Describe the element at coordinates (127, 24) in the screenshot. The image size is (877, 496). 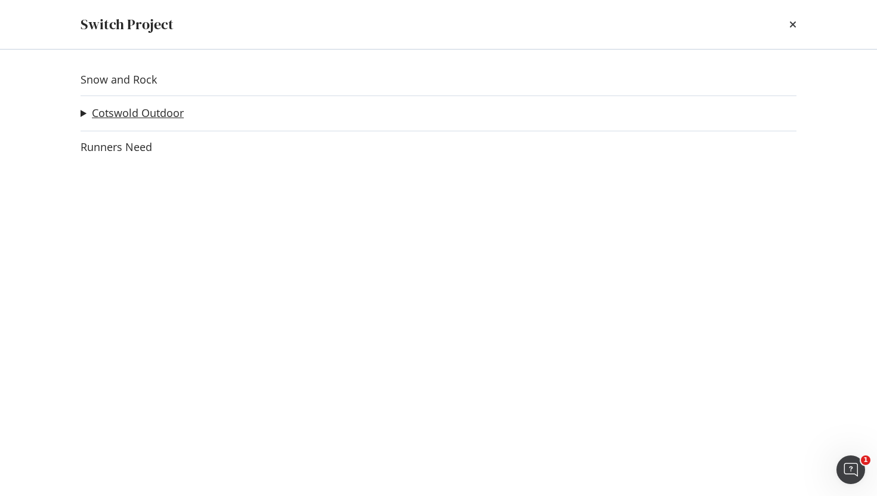
I see `div: Switch Project` at that location.